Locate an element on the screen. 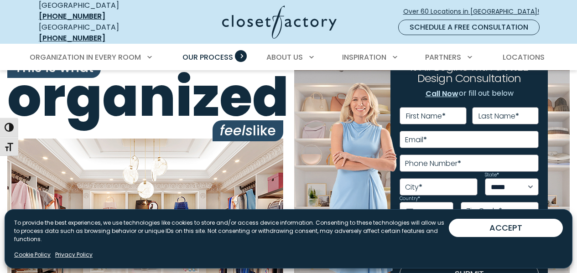 The width and height of the screenshot is (577, 273). a: Schedule a Free Consultation is located at coordinates (469, 27).